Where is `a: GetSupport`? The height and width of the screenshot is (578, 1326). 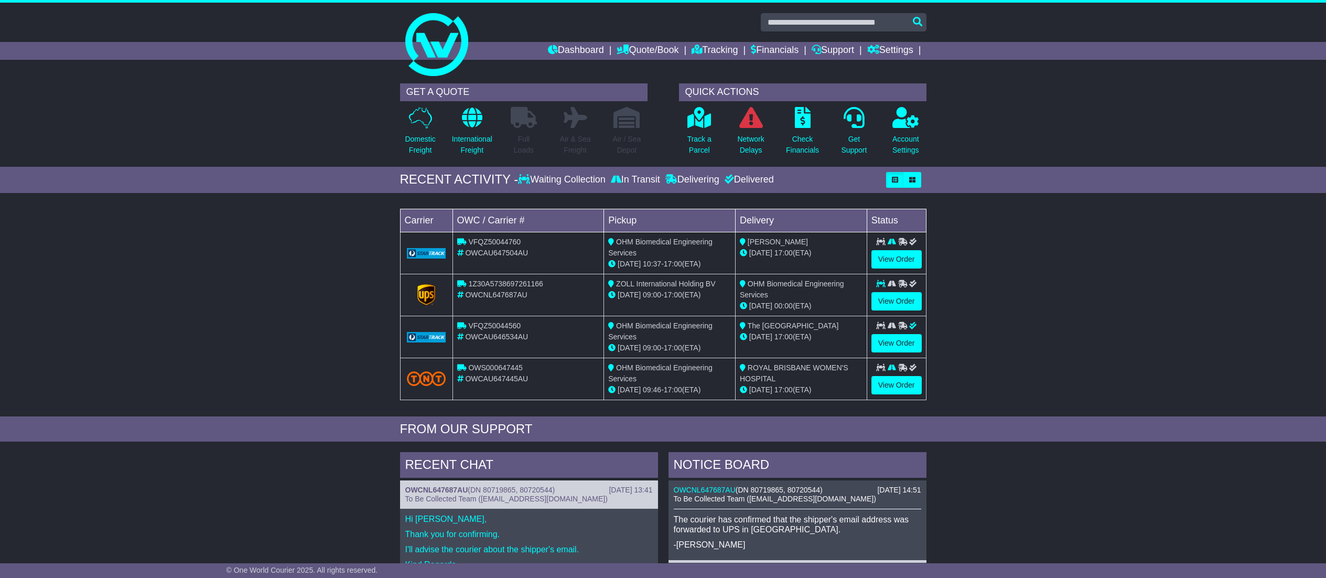 a: GetSupport is located at coordinates (854, 134).